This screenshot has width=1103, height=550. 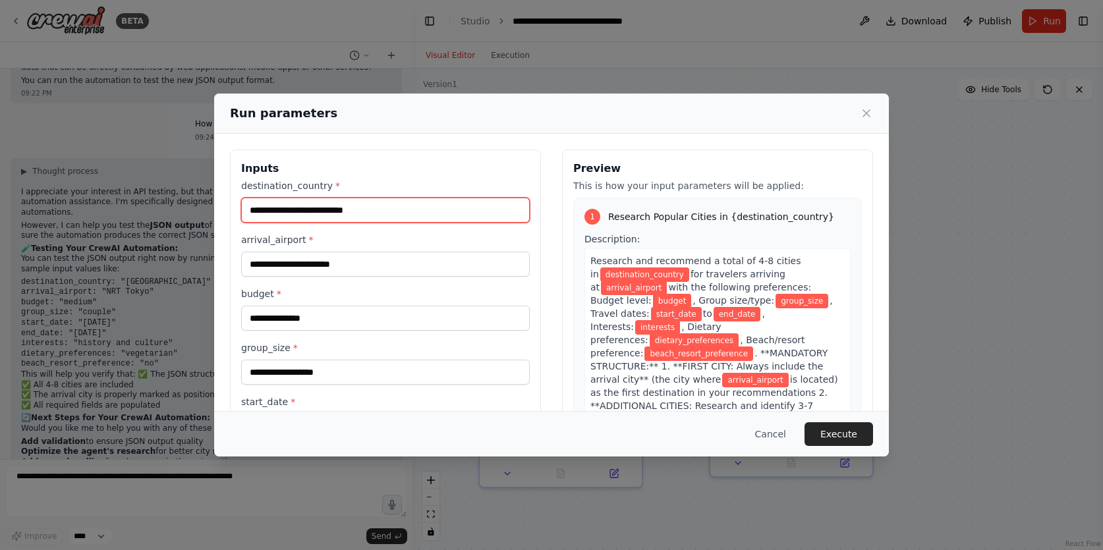 I want to click on label: arrival_airport, so click(x=385, y=240).